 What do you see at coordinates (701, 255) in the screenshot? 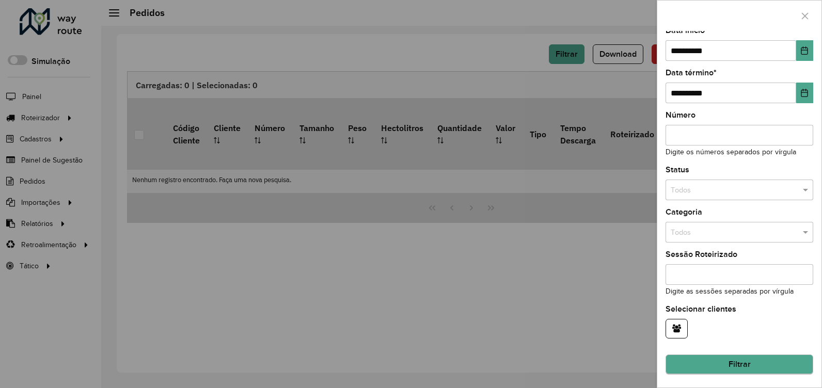
I see `label: Sessão Roteirizado` at bounding box center [701, 255].